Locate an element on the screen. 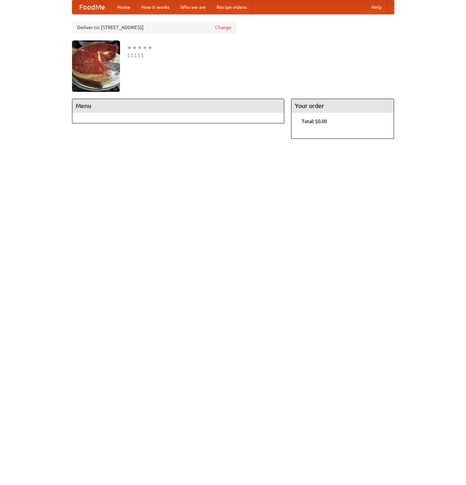  a: Recipe videos is located at coordinates (232, 7).